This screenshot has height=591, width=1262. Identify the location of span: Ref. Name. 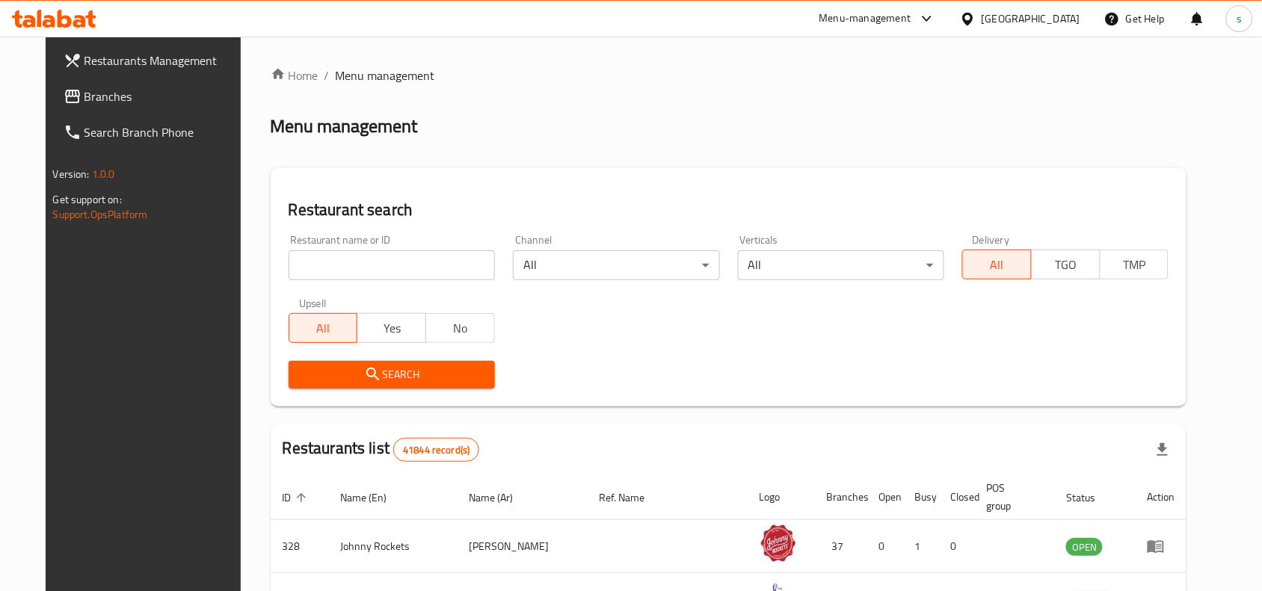
(631, 498).